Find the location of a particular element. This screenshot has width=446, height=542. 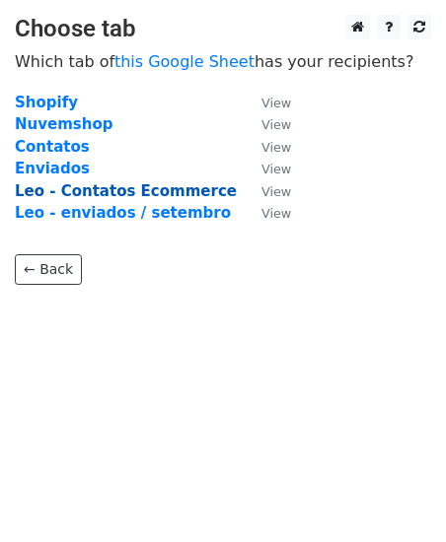

a: this Google Sheet is located at coordinates (184, 61).